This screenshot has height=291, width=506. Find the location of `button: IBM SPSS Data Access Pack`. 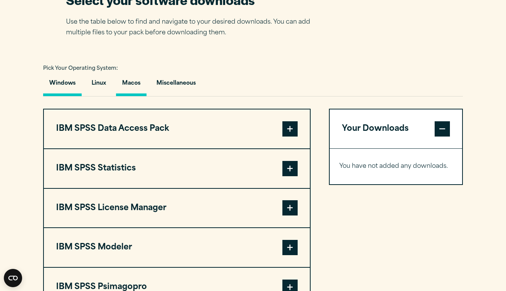

button: IBM SPSS Data Access Pack is located at coordinates (177, 129).